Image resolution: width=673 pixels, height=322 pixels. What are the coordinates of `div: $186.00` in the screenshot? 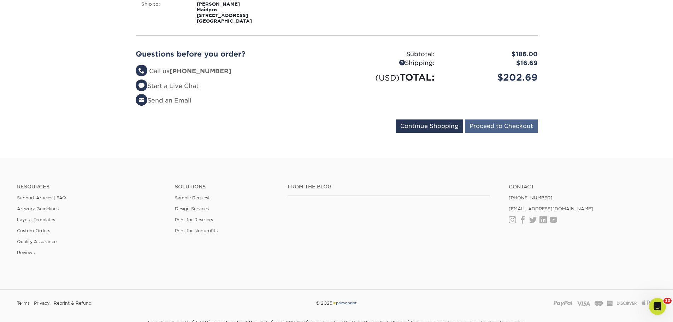 It's located at (491, 54).